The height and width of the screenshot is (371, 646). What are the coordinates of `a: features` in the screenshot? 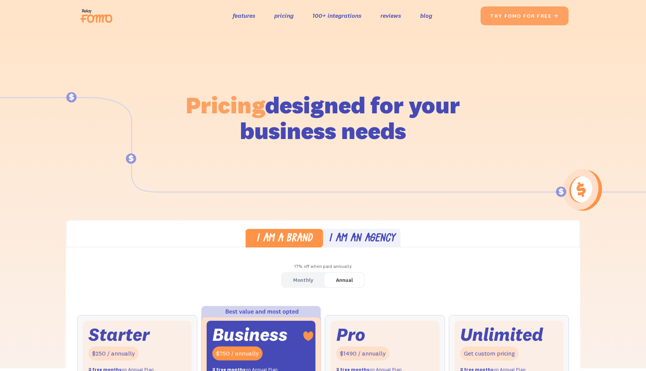 It's located at (244, 15).